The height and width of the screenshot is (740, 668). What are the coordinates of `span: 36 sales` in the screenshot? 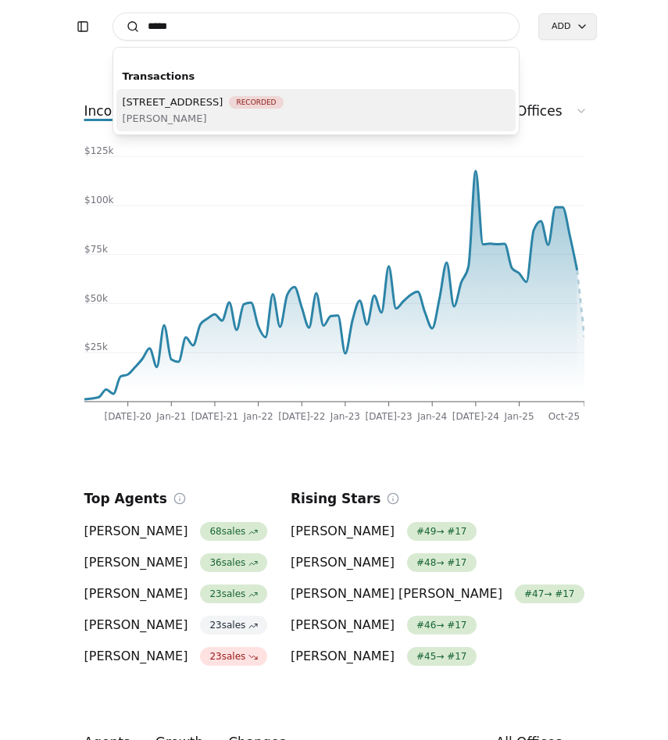 It's located at (234, 563).